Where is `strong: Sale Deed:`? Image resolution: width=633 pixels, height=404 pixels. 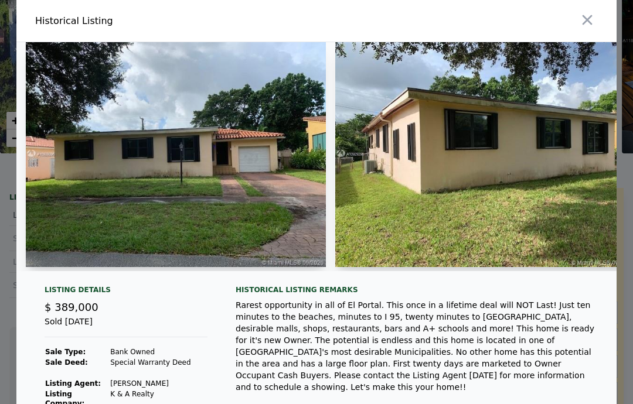
strong: Sale Deed: is located at coordinates (66, 363).